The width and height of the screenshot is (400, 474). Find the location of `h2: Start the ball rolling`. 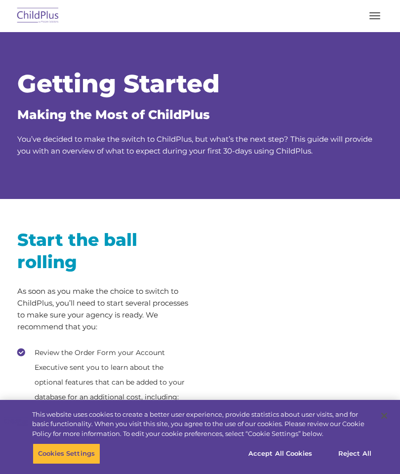

h2: Start the ball rolling is located at coordinates (105, 251).